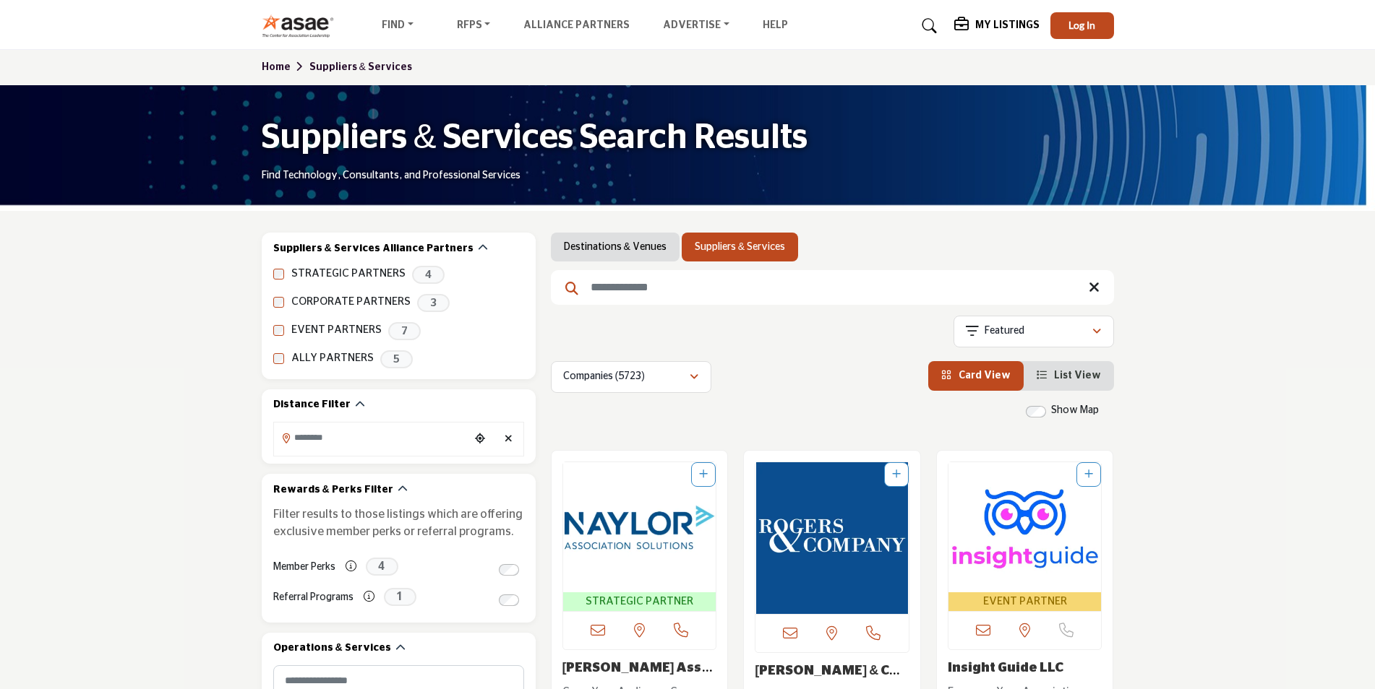 This screenshot has height=689, width=1375. What do you see at coordinates (480, 439) in the screenshot?
I see `div: Choose your current location` at bounding box center [480, 439].